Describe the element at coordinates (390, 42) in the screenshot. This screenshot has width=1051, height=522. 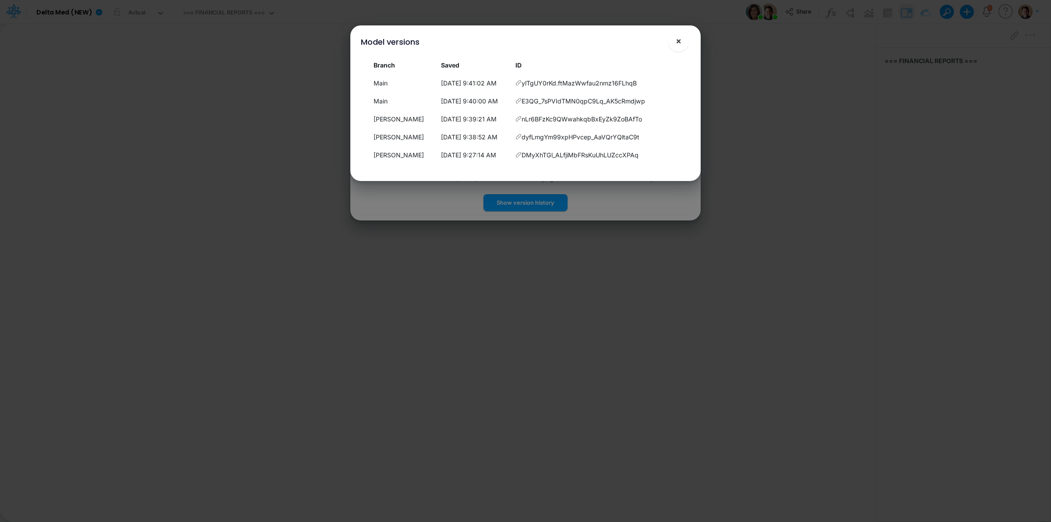
I see `div: Model versions` at that location.